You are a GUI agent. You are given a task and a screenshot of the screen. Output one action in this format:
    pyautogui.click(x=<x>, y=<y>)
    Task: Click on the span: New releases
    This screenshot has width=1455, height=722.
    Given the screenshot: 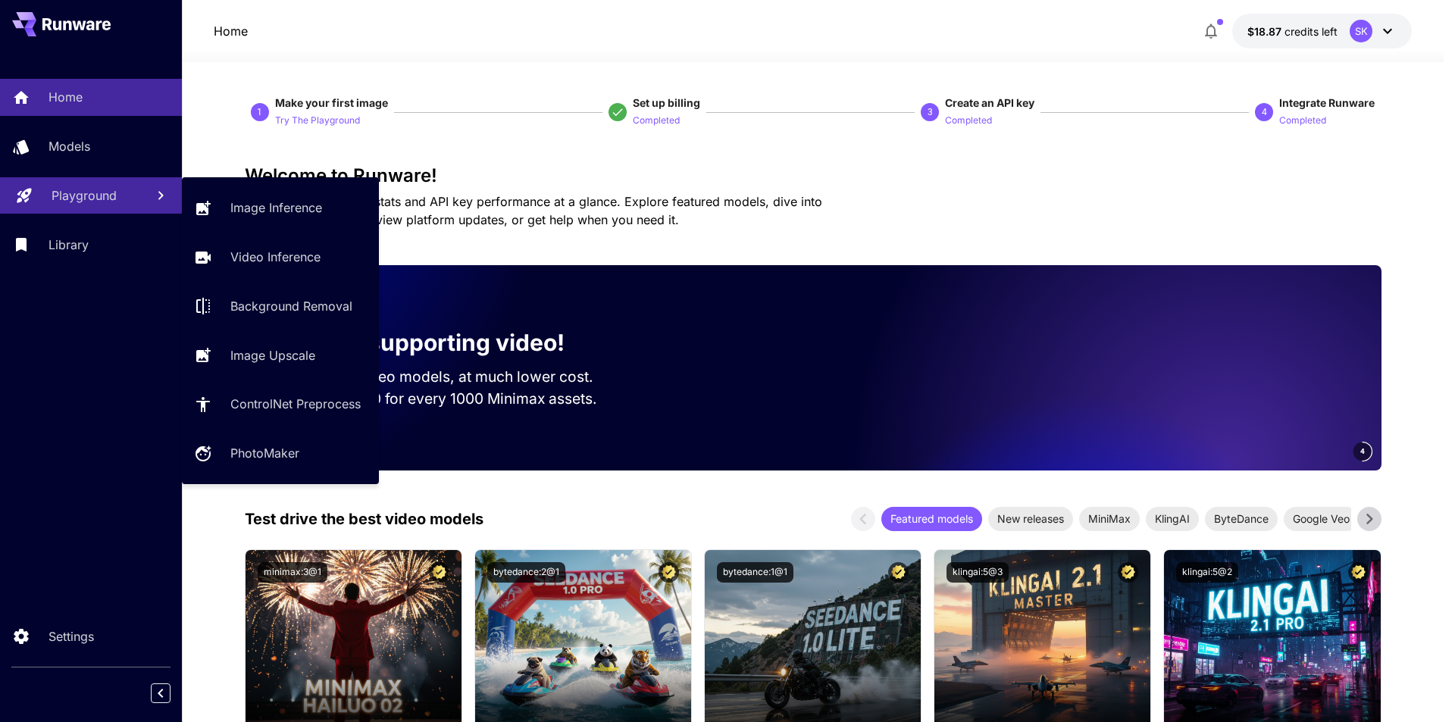 What is the action you would take?
    pyautogui.click(x=1031, y=518)
    